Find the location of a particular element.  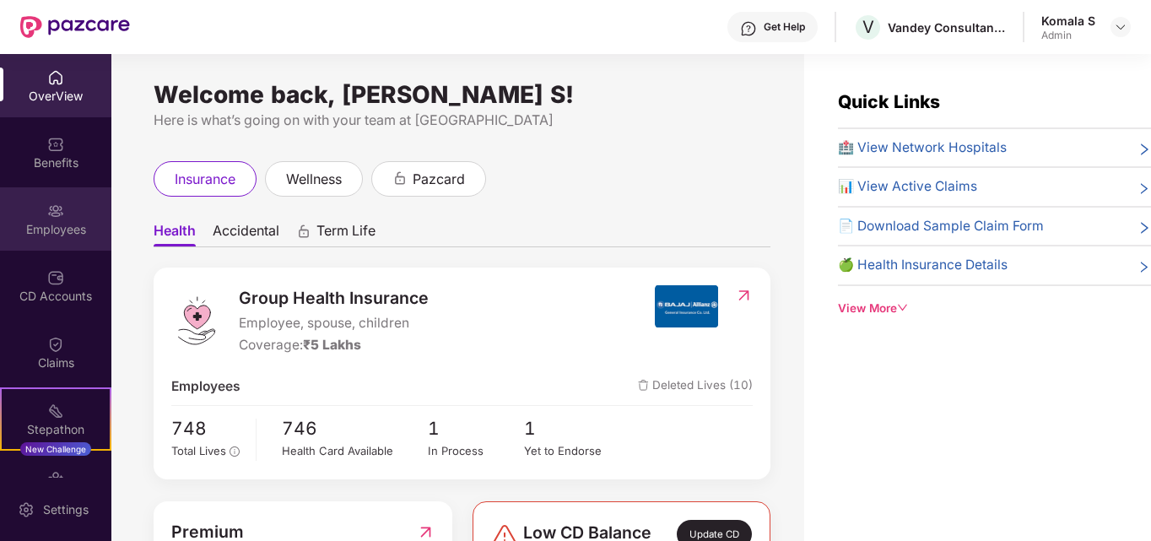

img: svg+xml;base64,PHN2ZyBpZD0iQ0RfQWNjb3VudHMiIGRhdGEtbmFtZT0iQ0QgQWNjb3VudHMiIHhtbG5zPSJodHRwOi8vd3... is located at coordinates (56, 278).